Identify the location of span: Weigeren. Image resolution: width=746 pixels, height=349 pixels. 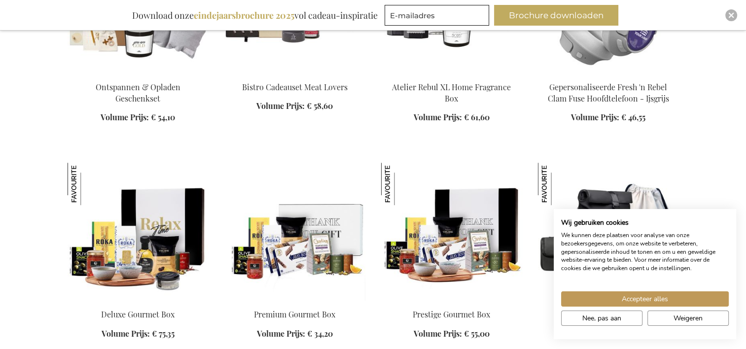
(688, 318).